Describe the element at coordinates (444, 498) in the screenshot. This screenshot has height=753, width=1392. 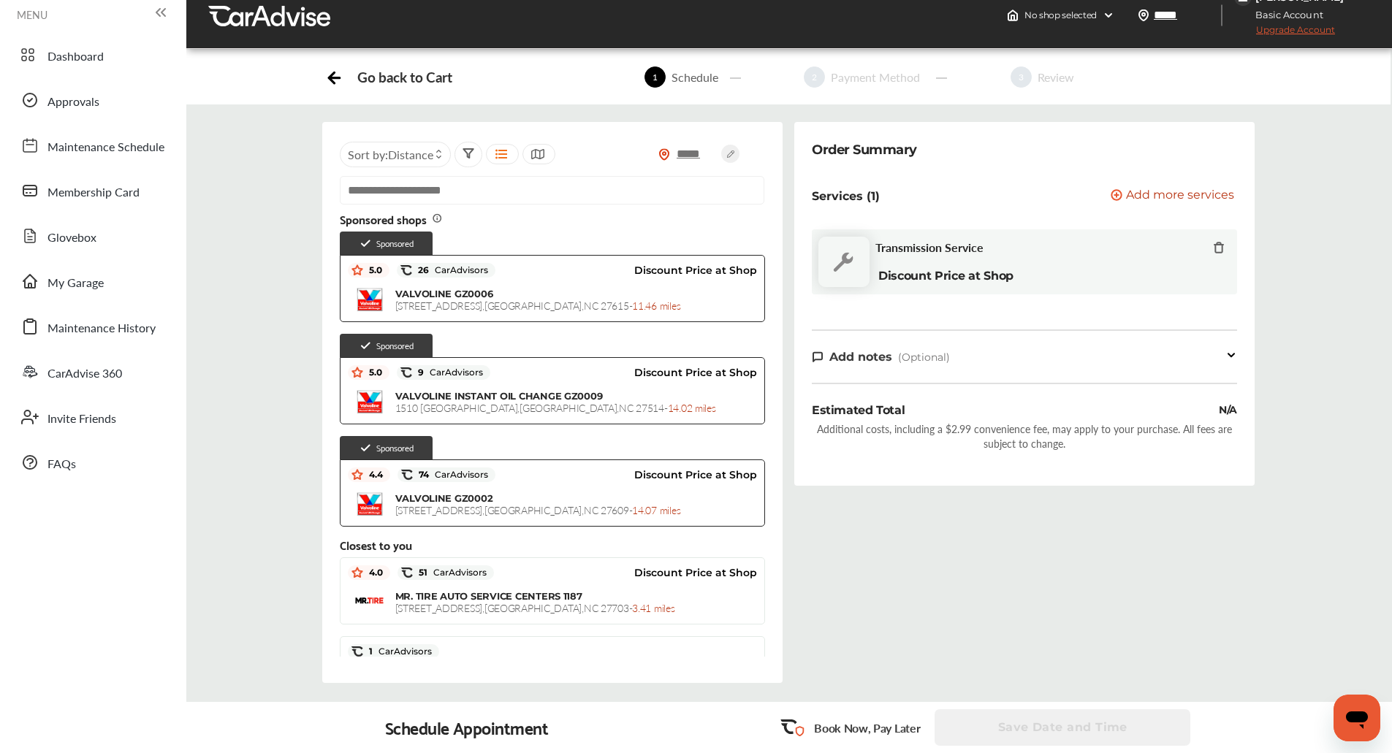
I see `span: VALVOLINE GZ0002` at that location.